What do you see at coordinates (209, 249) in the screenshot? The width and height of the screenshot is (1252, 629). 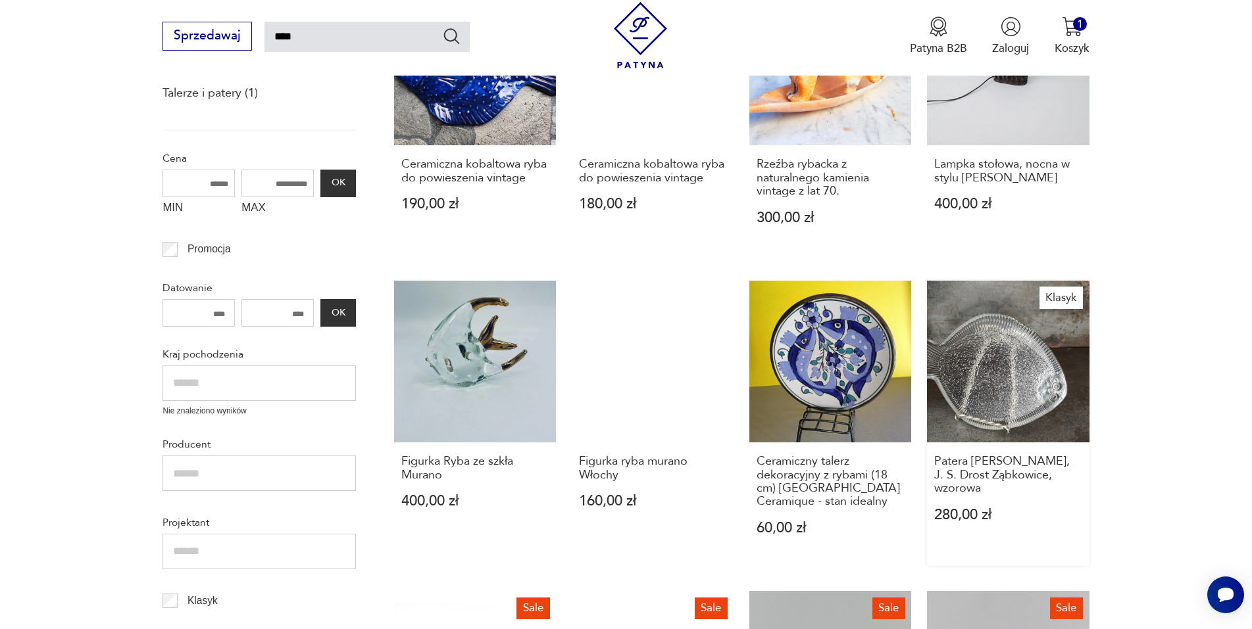 I see `p: Promocja` at bounding box center [209, 249].